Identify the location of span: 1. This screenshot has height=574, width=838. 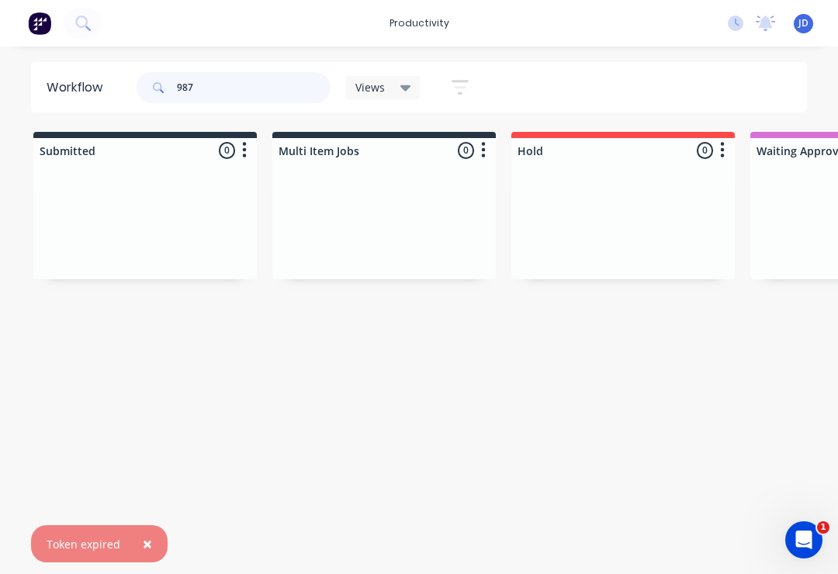
(823, 528).